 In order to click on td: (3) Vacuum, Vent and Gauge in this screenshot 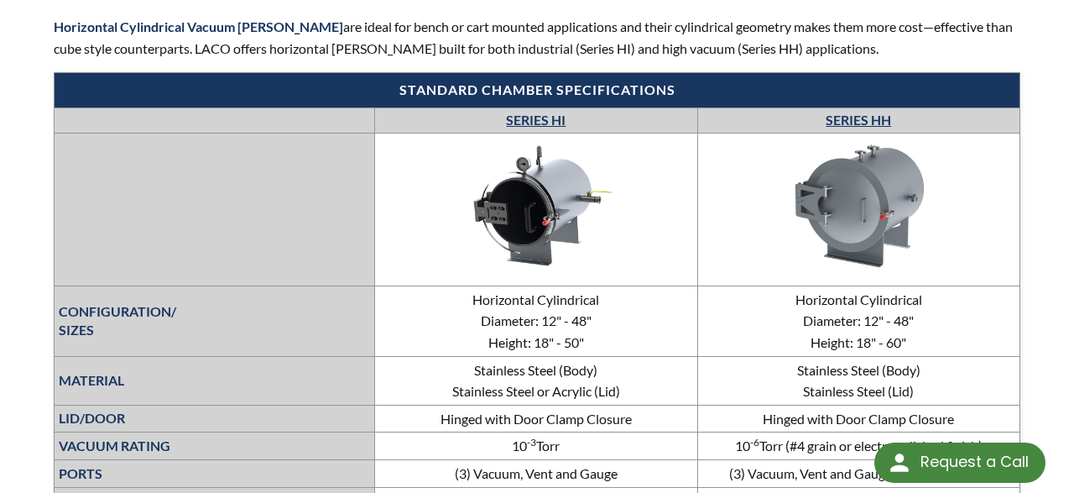, I will do `click(536, 473)`.